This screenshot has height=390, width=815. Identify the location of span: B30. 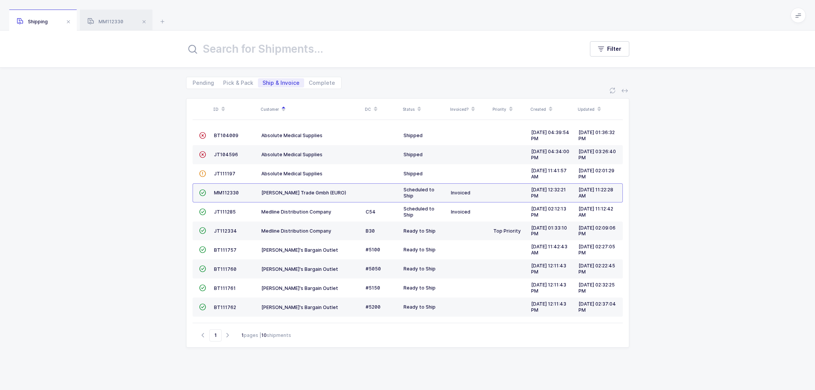
(370, 231).